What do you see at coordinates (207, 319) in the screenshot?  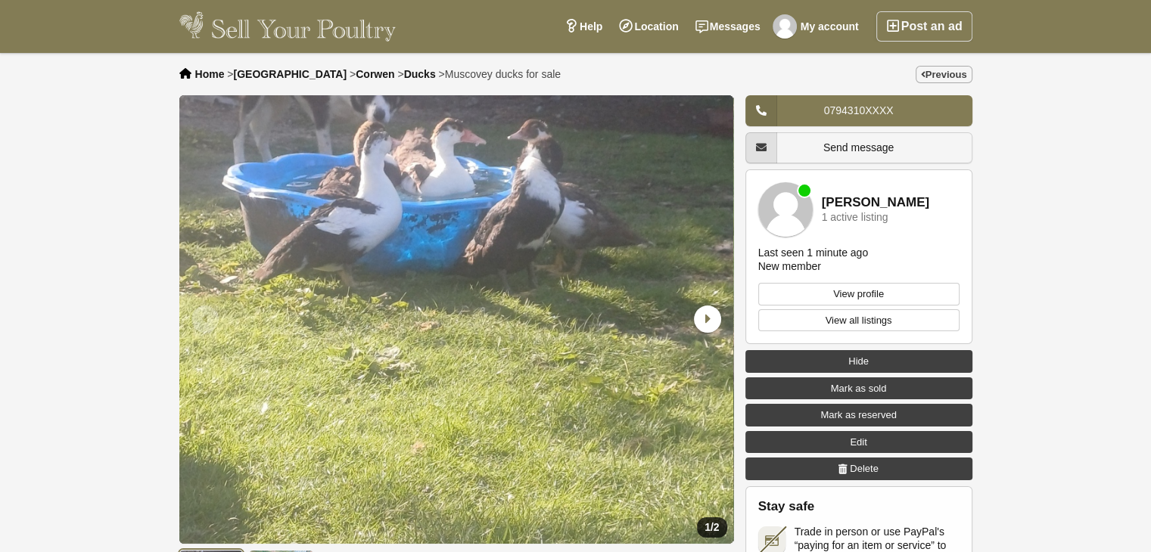 I see `div: Previous slide` at bounding box center [207, 319].